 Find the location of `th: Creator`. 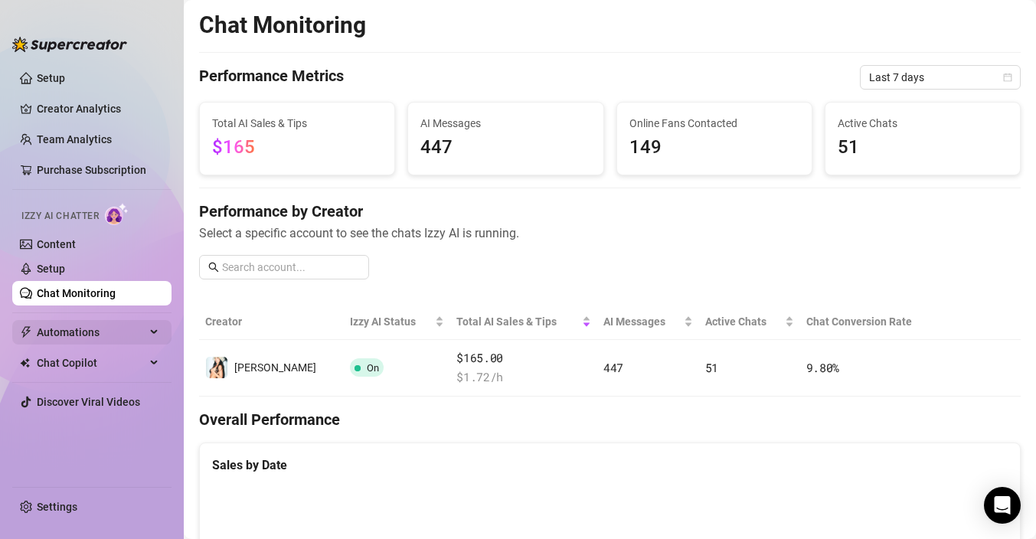

th: Creator is located at coordinates (271, 322).